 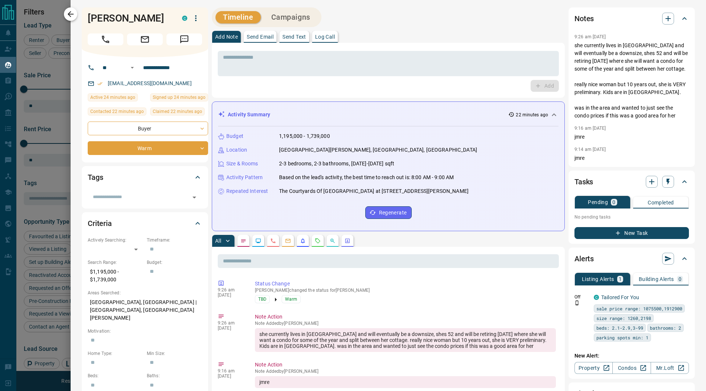 I want to click on div: Tasks, so click(x=632, y=182).